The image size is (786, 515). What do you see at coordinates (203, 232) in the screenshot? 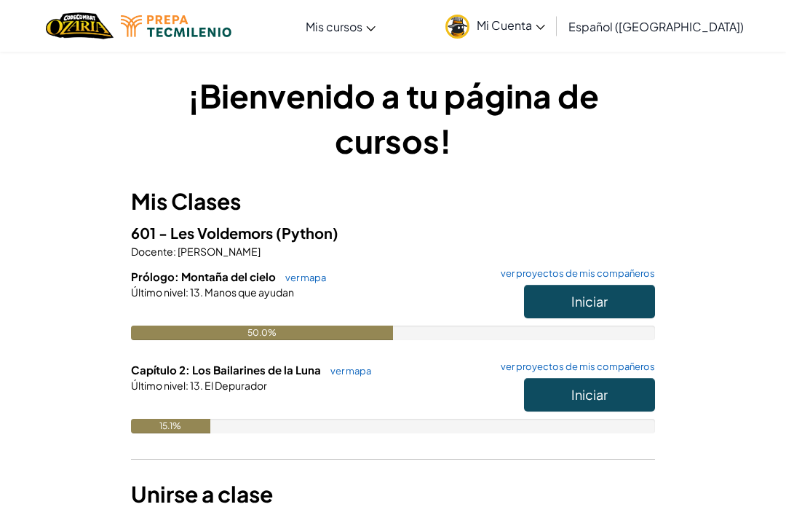
I see `span: 601 - Les Voldemors` at bounding box center [203, 232].